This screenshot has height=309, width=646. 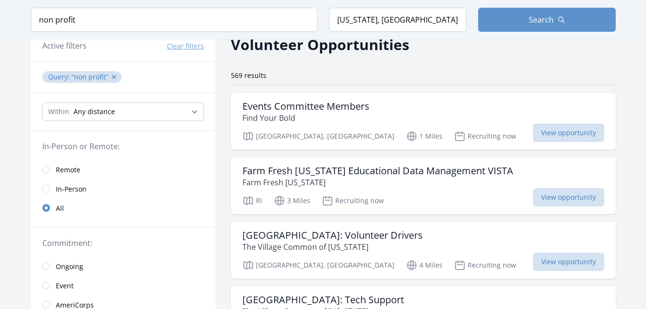 I want to click on select: Search Radius, so click(x=123, y=112).